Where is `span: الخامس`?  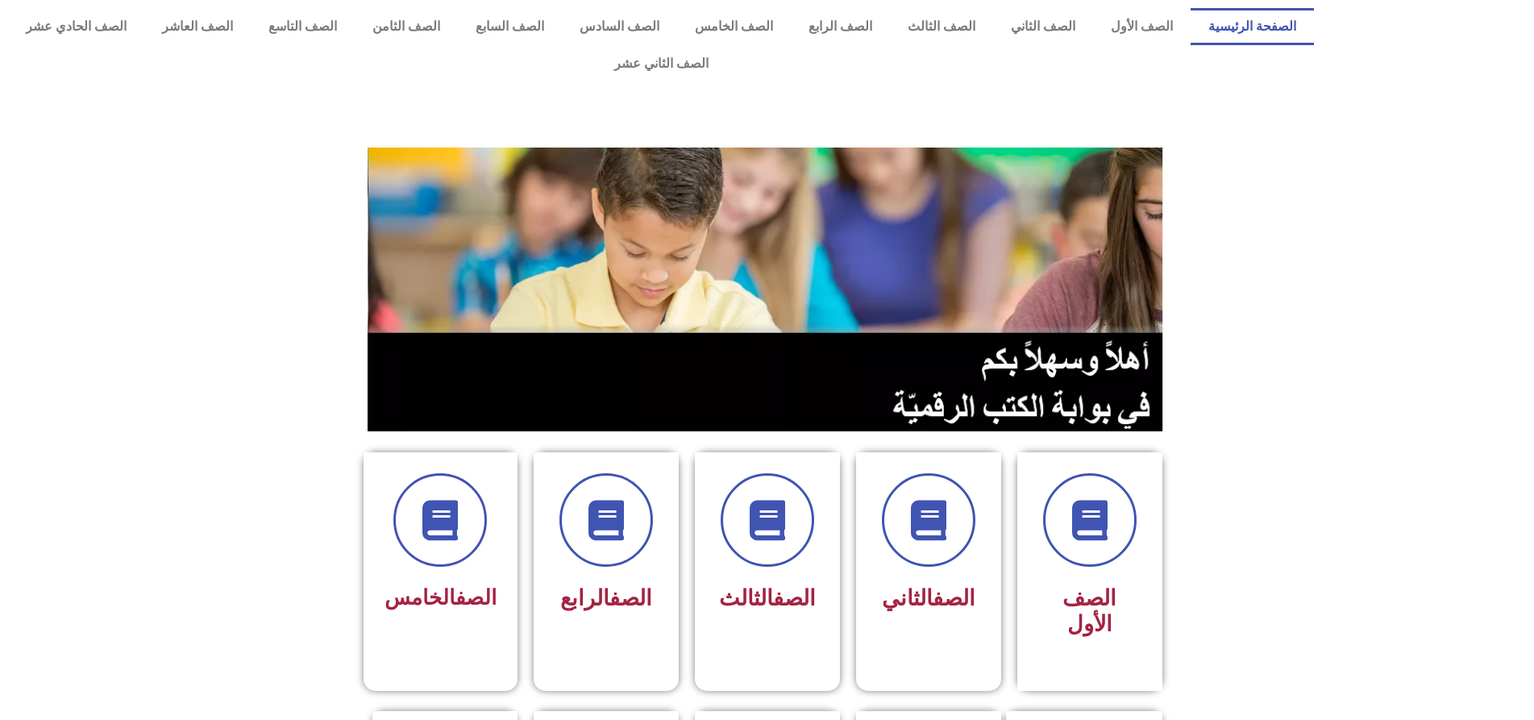
span: الخامس is located at coordinates (440, 597).